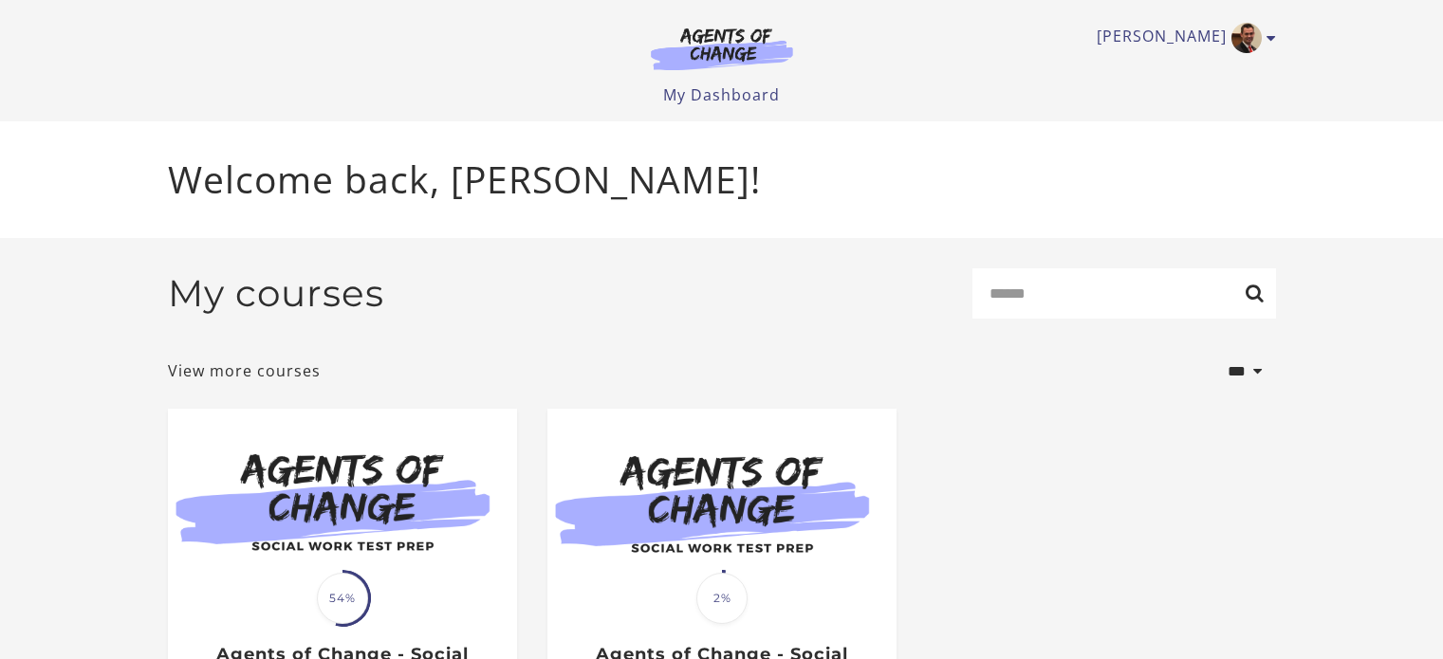  What do you see at coordinates (721, 95) in the screenshot?
I see `a: My Dashboard` at bounding box center [721, 95].